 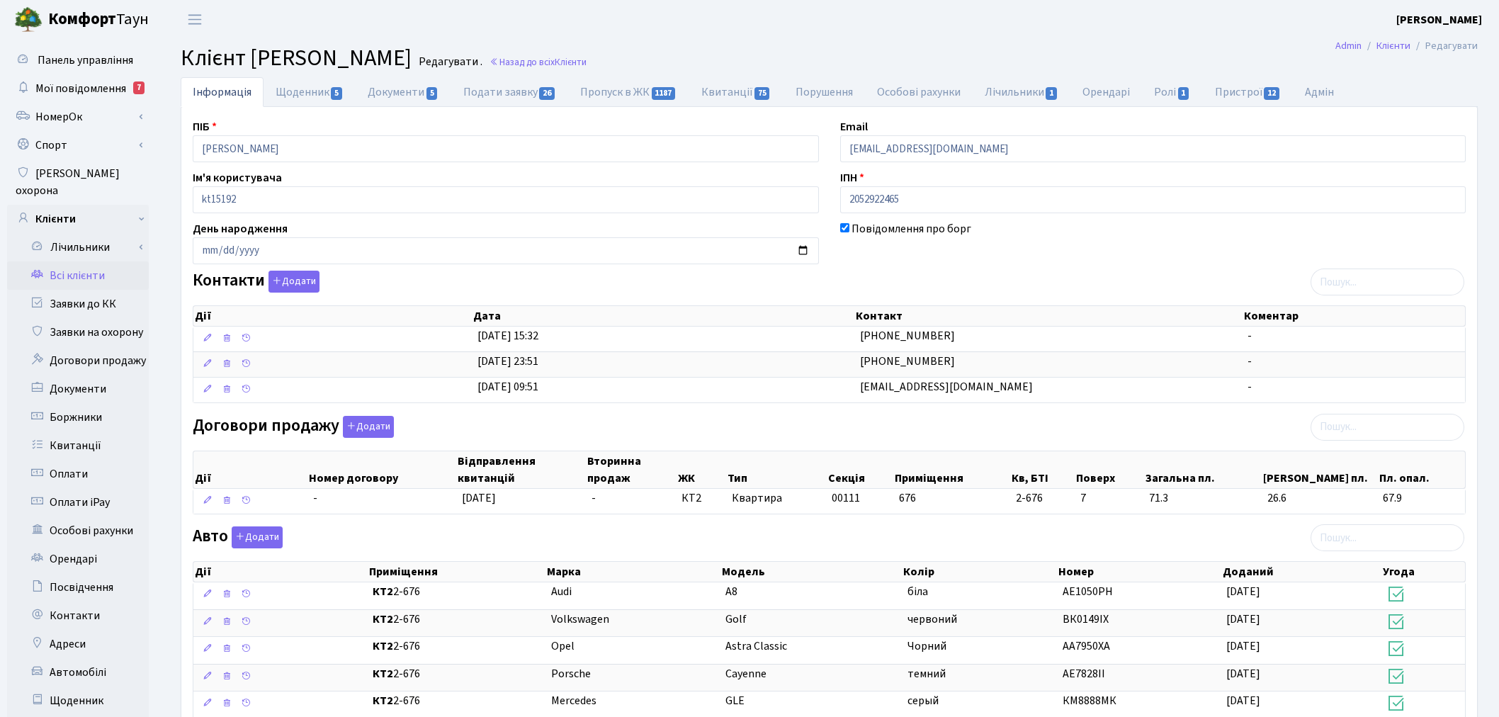 What do you see at coordinates (811, 572) in the screenshot?
I see `th: Модель` at bounding box center [811, 572].